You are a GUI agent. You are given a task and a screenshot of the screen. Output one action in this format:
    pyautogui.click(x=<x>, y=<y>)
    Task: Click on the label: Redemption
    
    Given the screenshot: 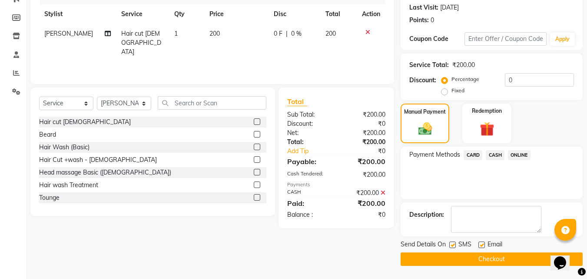 What is the action you would take?
    pyautogui.click(x=487, y=111)
    